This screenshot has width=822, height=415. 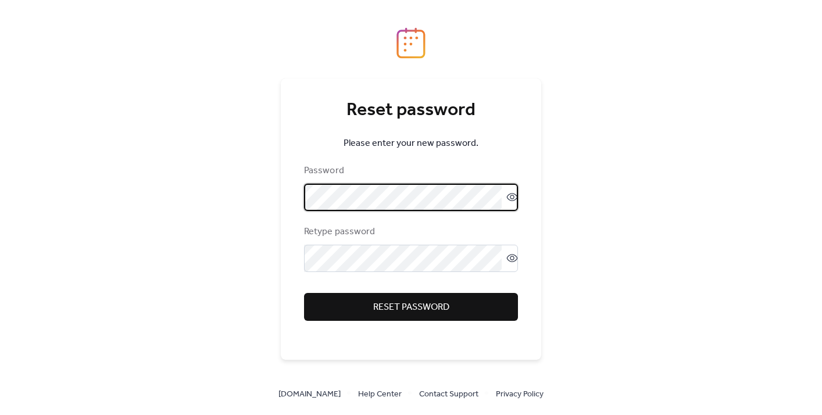 I want to click on span: Privacy Policy, so click(x=520, y=395).